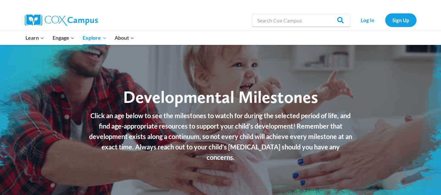  Describe the element at coordinates (61, 20) in the screenshot. I see `img: Cox Campus` at that location.